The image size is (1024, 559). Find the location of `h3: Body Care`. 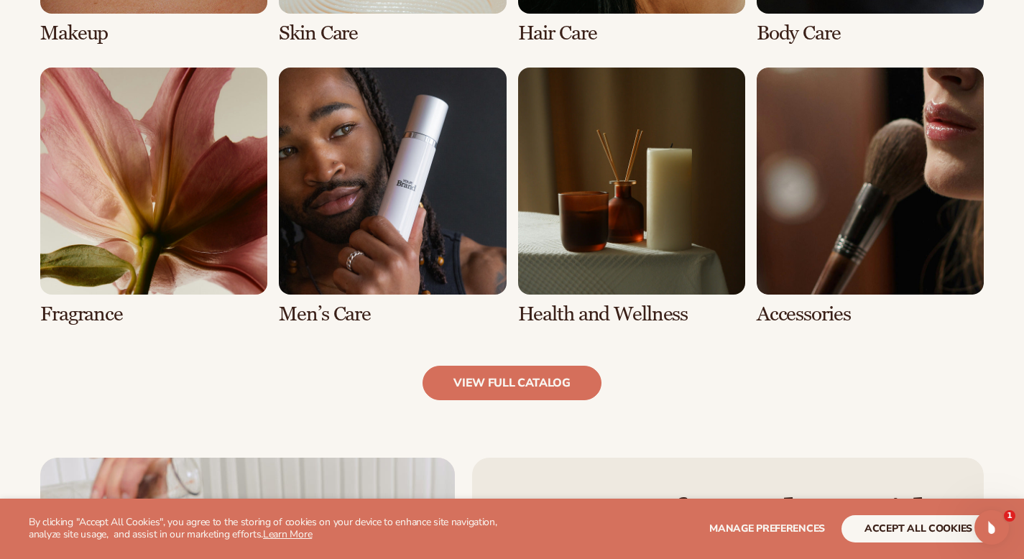

h3: Body Care is located at coordinates (870, 33).